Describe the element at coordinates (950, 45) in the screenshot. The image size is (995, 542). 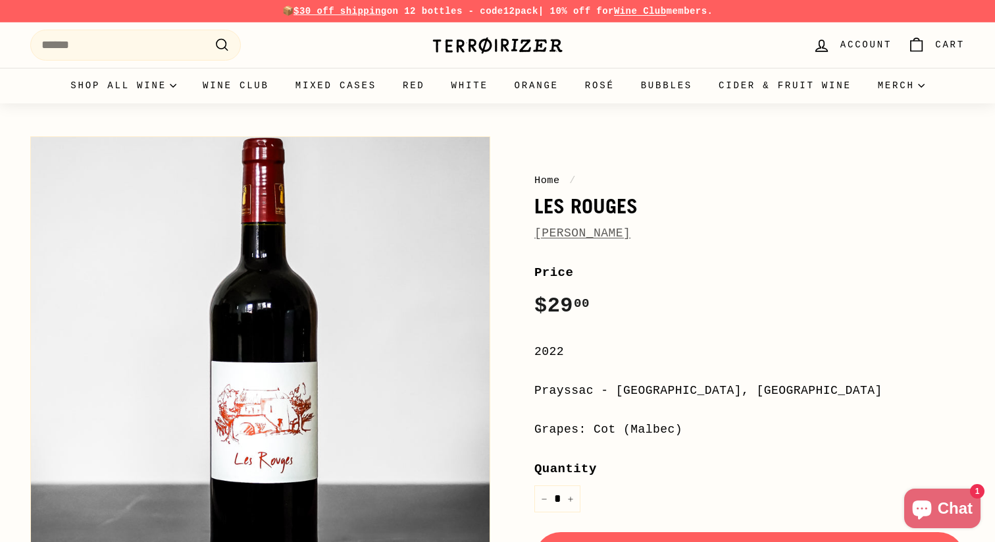
I see `span: Cart` at that location.